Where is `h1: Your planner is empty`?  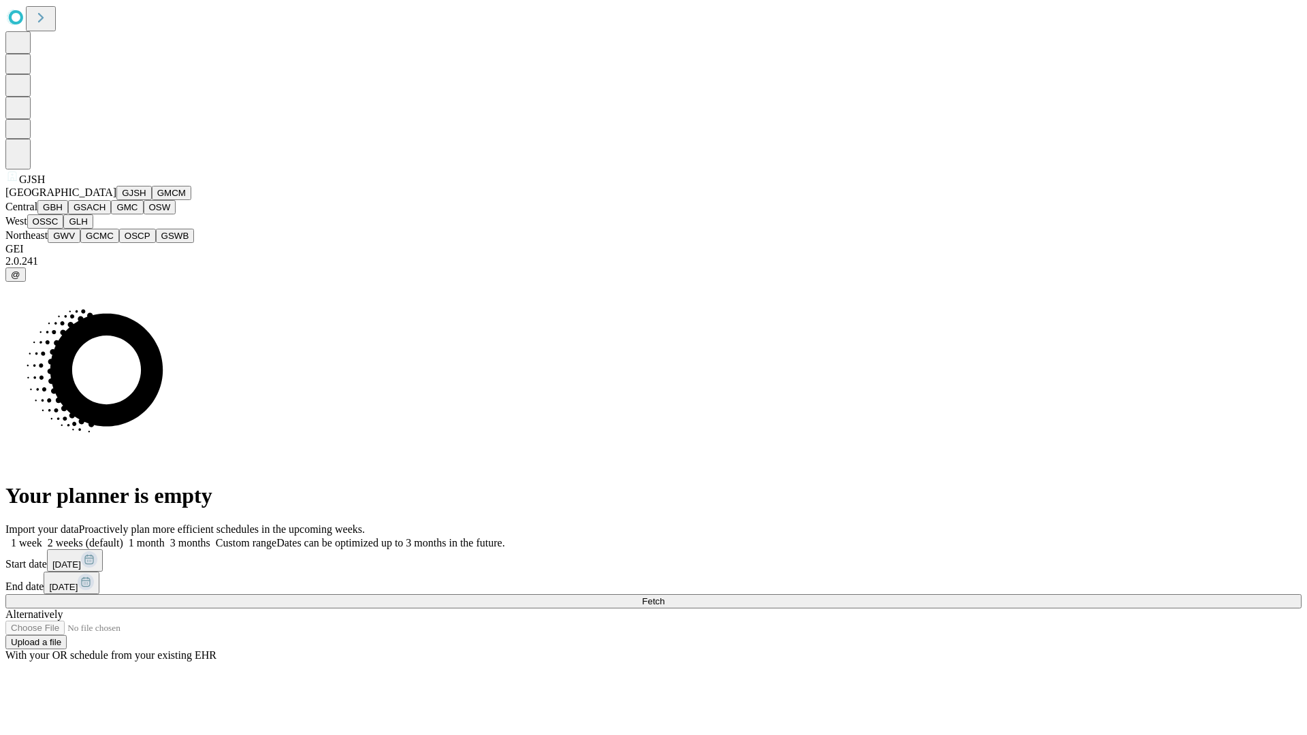 h1: Your planner is empty is located at coordinates (653, 495).